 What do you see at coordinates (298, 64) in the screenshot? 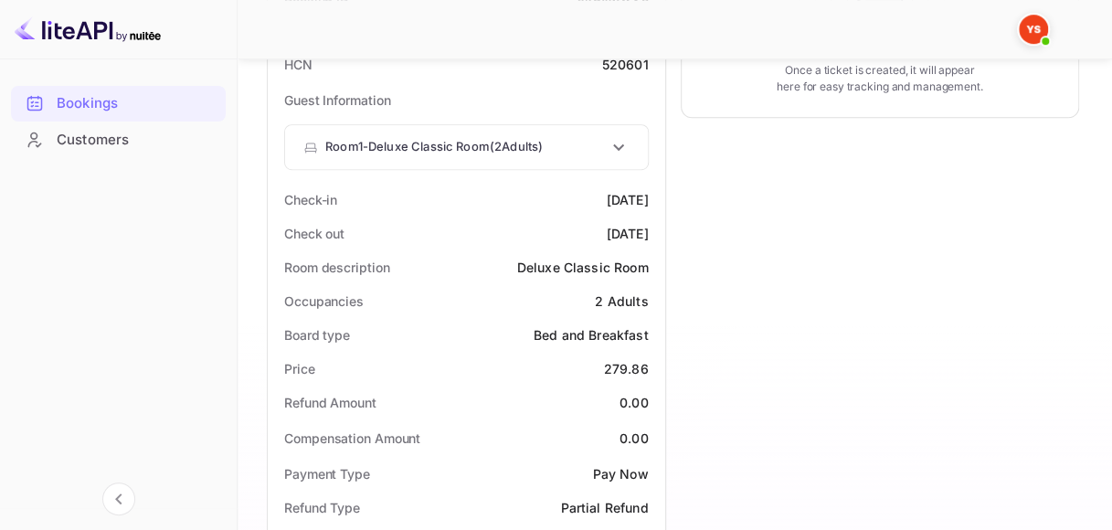
I see `div: HCN` at bounding box center [298, 64].